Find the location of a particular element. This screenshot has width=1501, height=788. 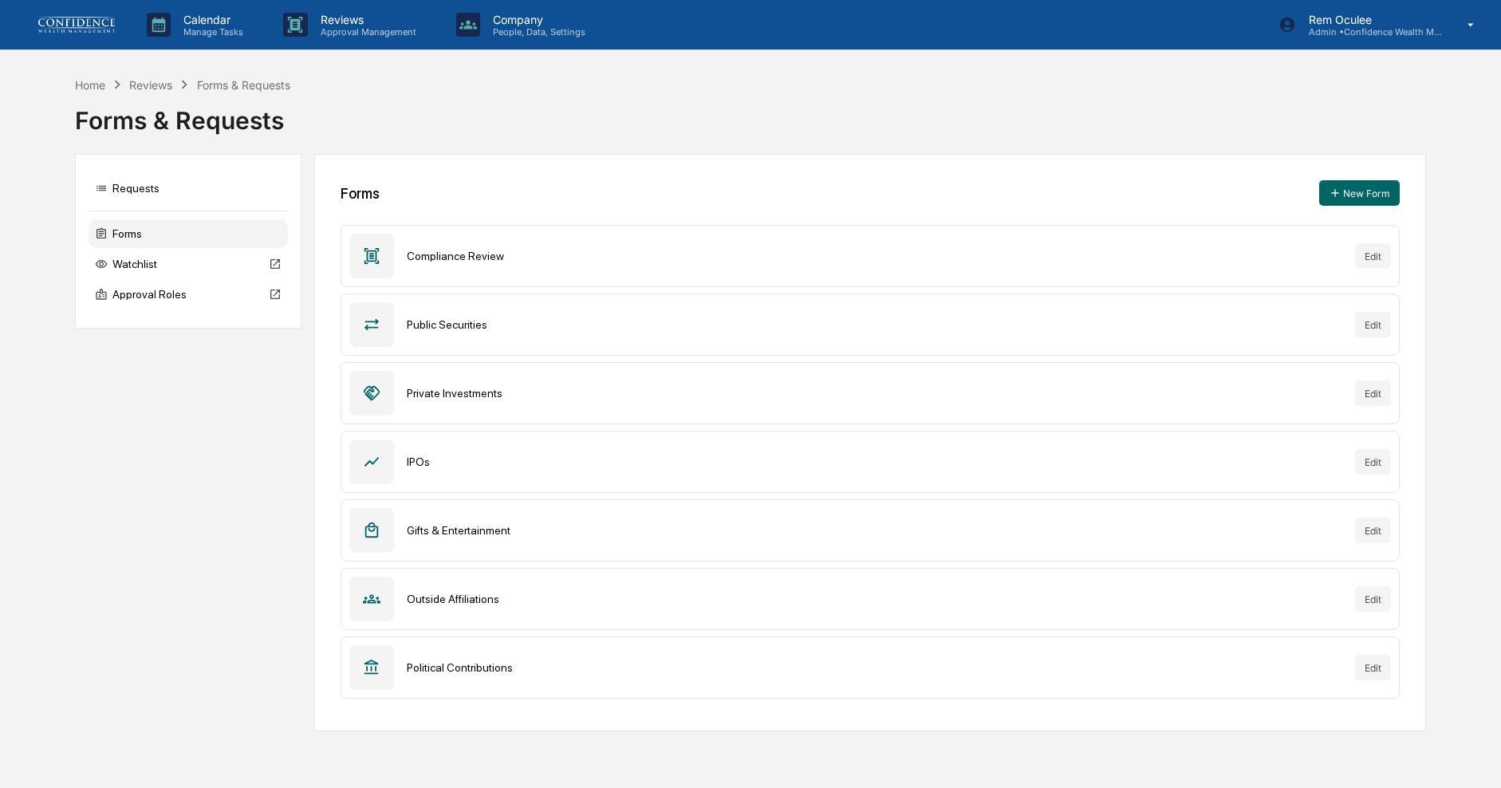

div: Home is located at coordinates (90, 85).